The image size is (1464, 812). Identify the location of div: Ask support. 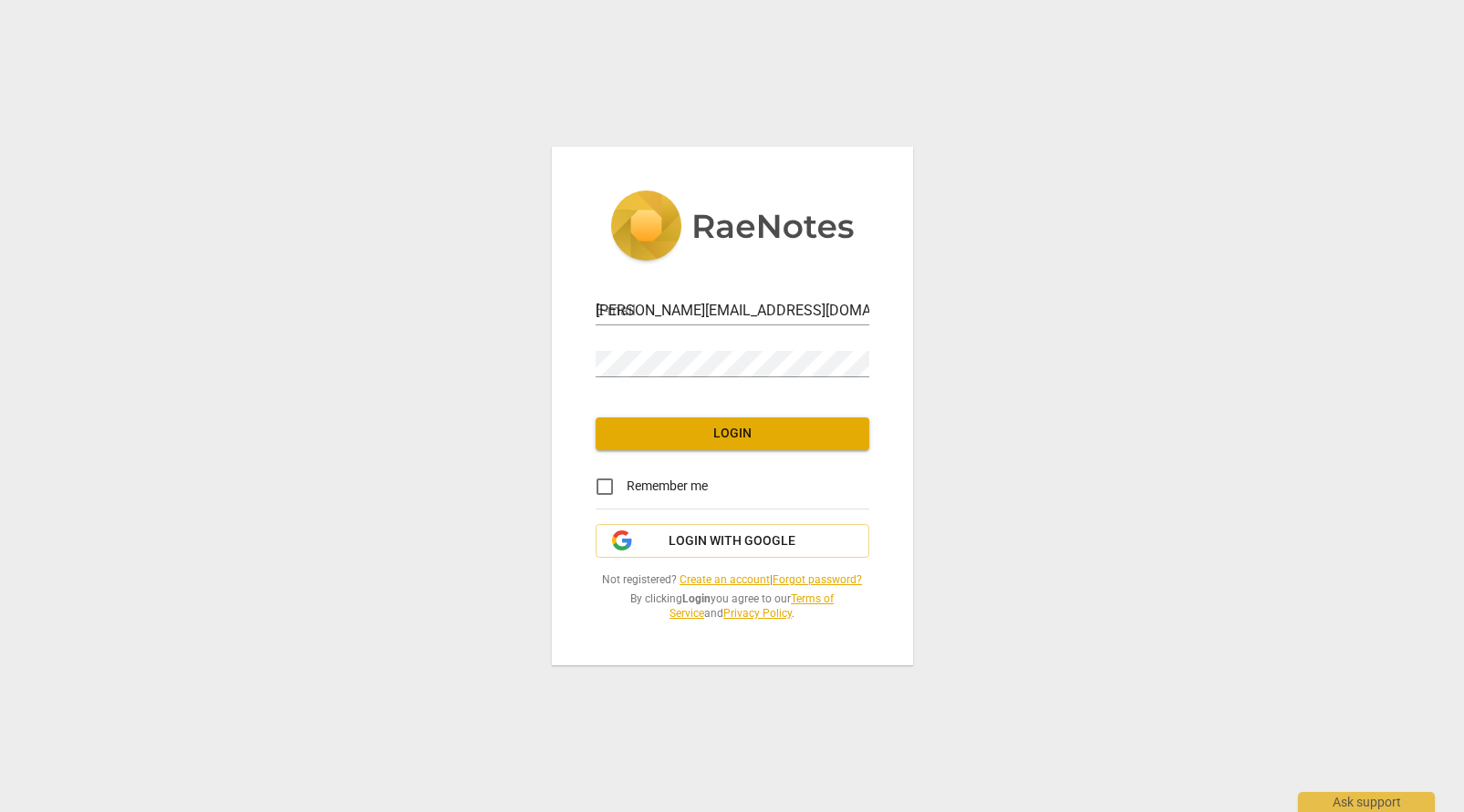
(1366, 802).